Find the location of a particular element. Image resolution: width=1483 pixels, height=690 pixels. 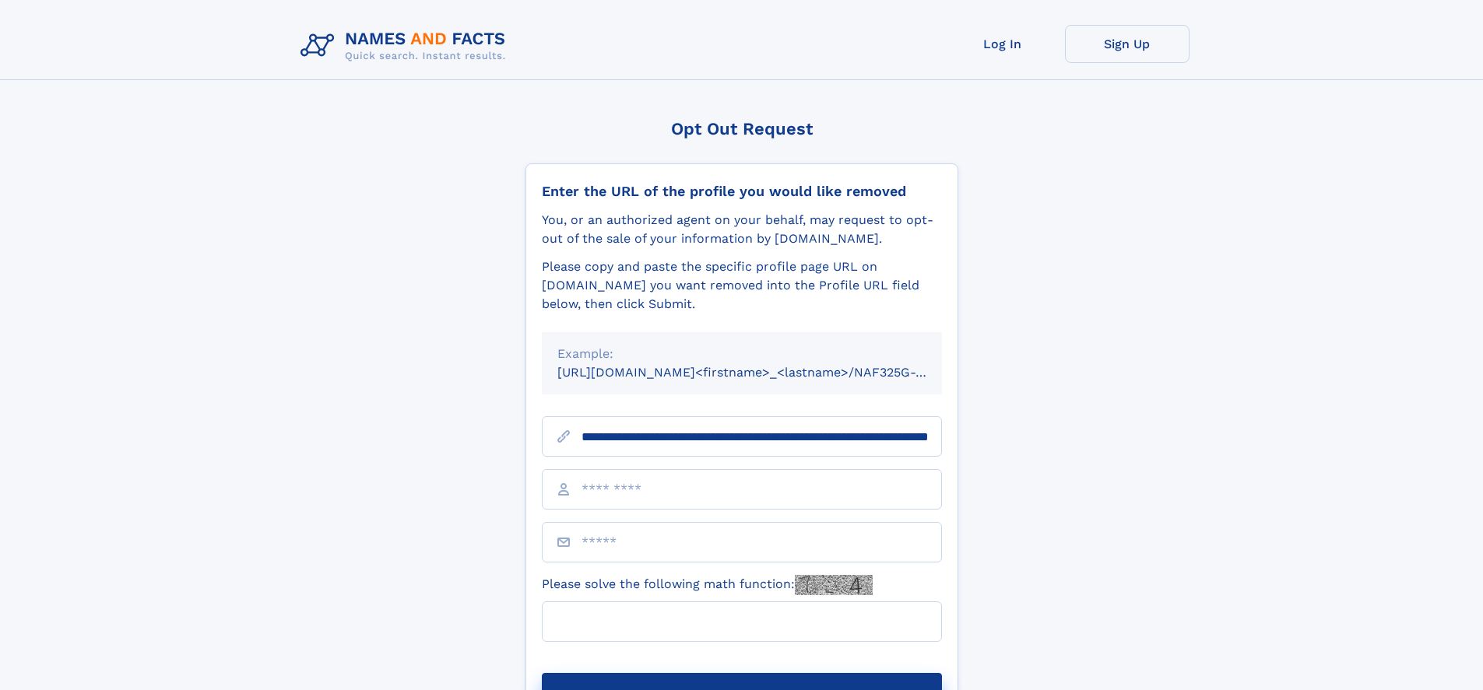

a: Sign Up is located at coordinates (1127, 44).